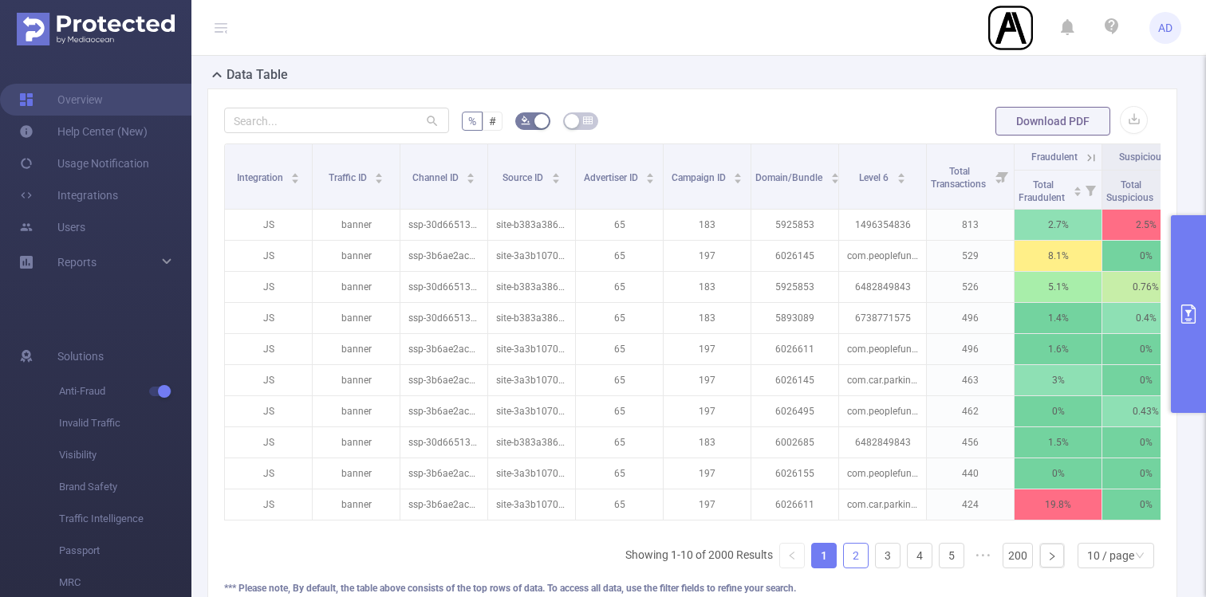 This screenshot has height=597, width=1206. Describe the element at coordinates (1052, 557) in the screenshot. I see `i: icon: right` at that location.